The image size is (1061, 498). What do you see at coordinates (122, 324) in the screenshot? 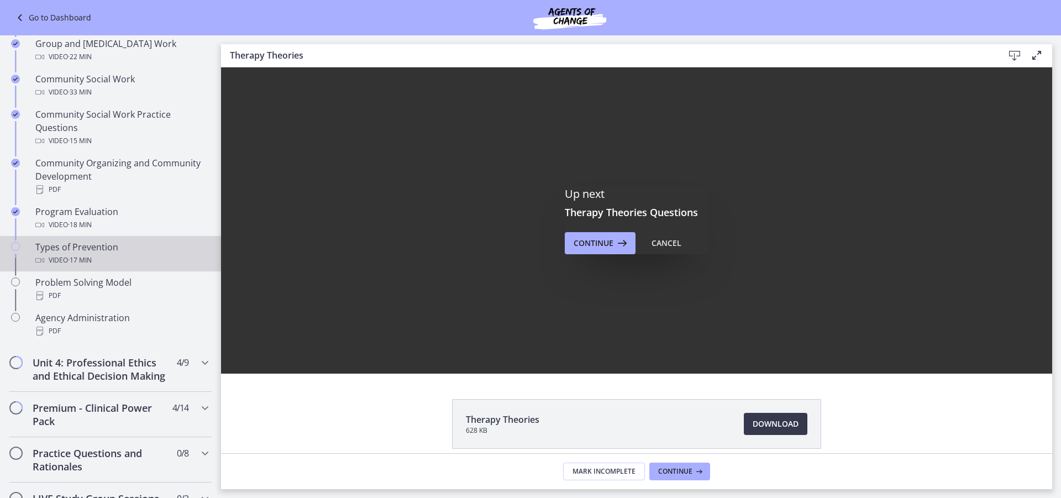
I see `div: Agency Administration` at bounding box center [122, 324].